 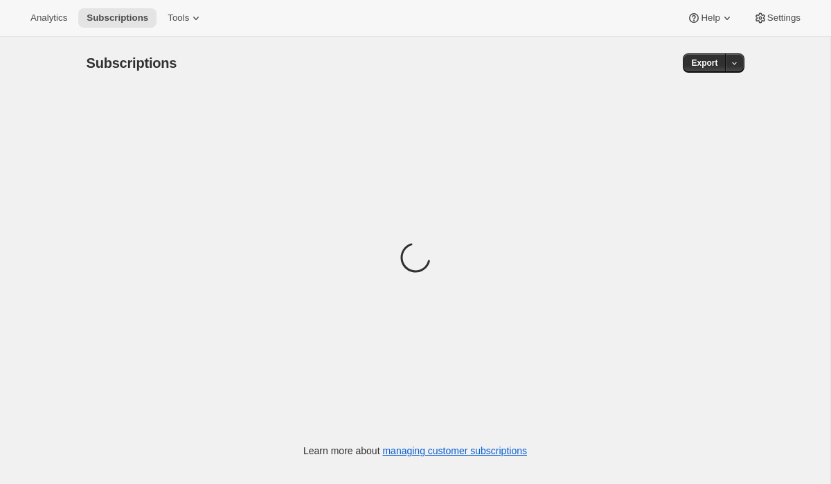 What do you see at coordinates (704, 63) in the screenshot?
I see `button: Export` at bounding box center [704, 63].